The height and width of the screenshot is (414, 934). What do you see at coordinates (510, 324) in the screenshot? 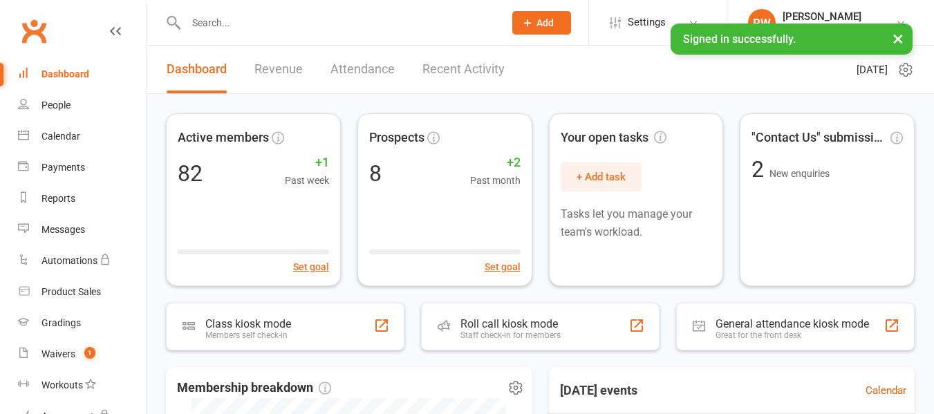
I see `div: Roll call kiosk mode` at bounding box center [510, 324].